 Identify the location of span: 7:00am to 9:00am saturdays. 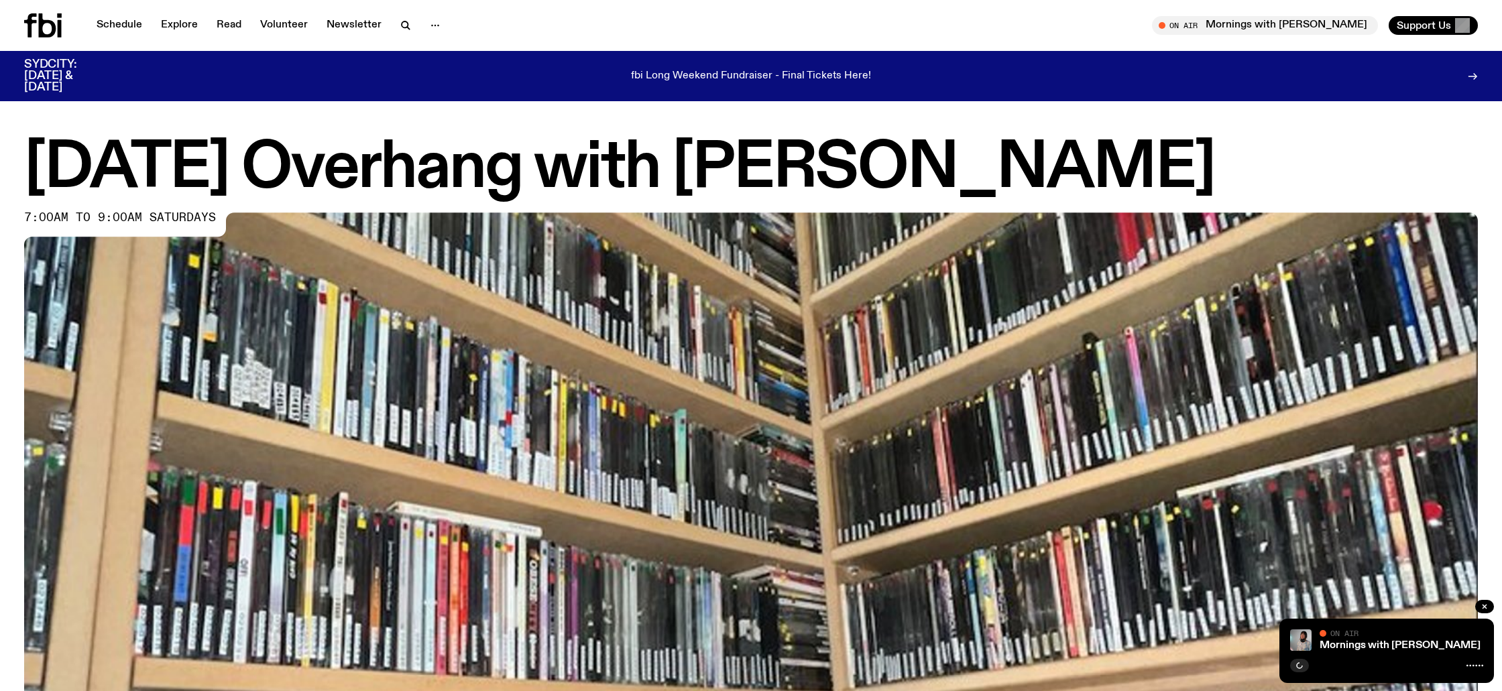
(120, 218).